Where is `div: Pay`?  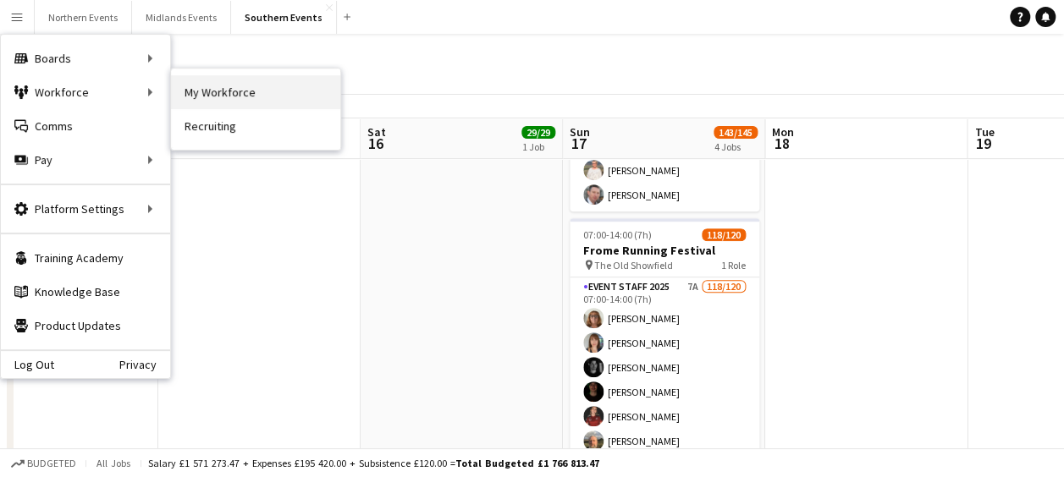
div: Pay is located at coordinates (85, 160).